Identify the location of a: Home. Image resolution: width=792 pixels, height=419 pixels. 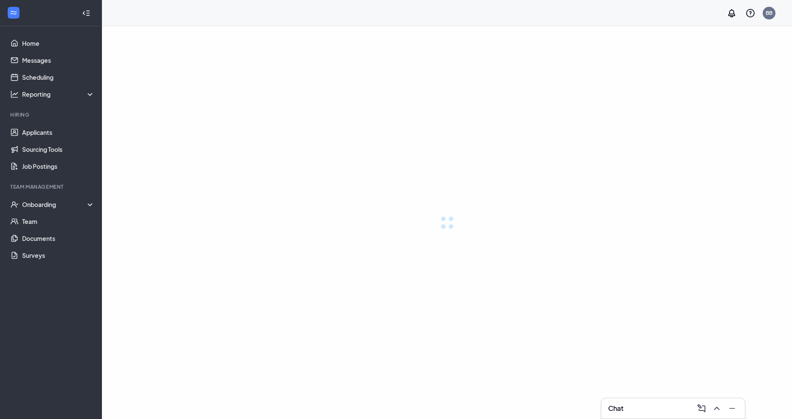
(58, 43).